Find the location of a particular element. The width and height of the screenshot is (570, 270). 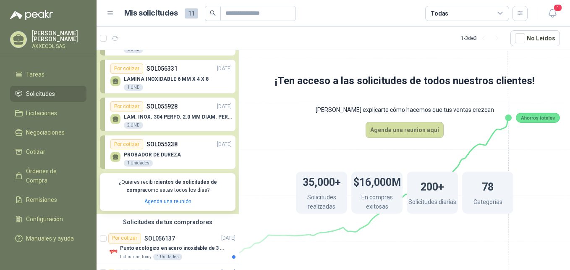

p: Industrias Tomy is located at coordinates (136, 257).